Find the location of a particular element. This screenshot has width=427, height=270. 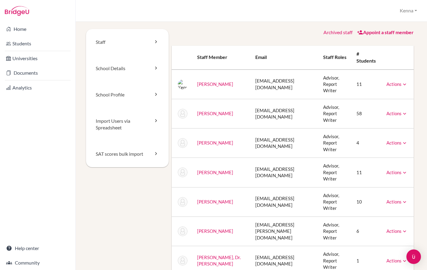

img: Amanda Jones is located at coordinates (183, 173).